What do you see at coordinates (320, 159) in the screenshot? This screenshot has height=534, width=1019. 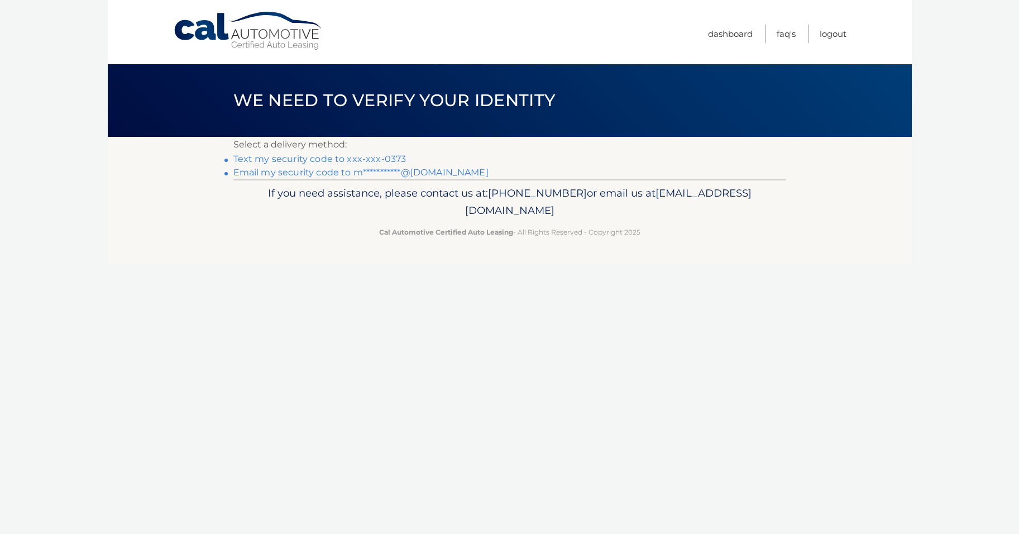 I see `a: Text my security code to xxx-xxx-0373` at bounding box center [320, 159].